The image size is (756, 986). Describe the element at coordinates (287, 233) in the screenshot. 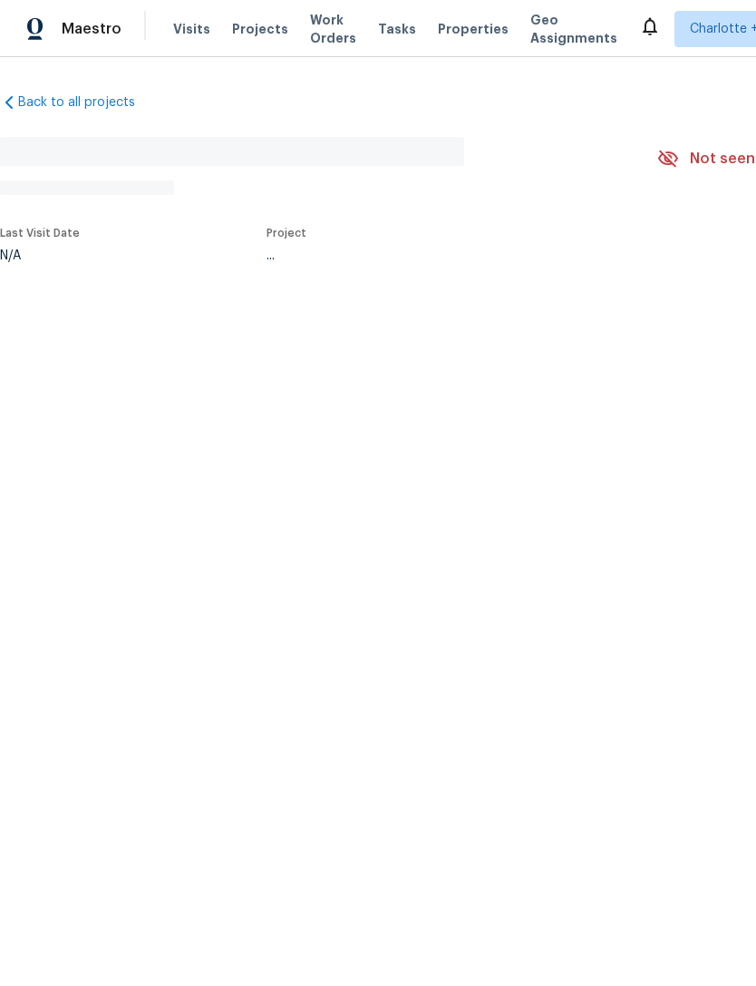

I see `span: Project` at that location.